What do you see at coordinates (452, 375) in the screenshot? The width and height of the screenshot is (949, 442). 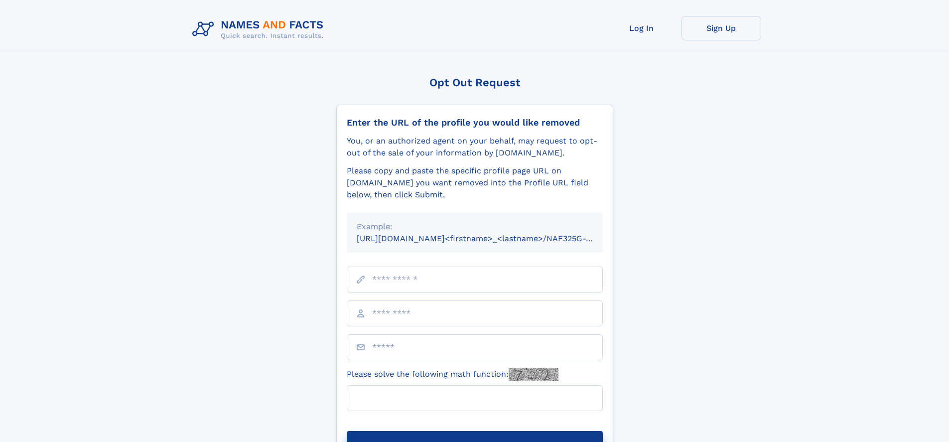 I see `label: Please solve the following math function:` at bounding box center [452, 375].